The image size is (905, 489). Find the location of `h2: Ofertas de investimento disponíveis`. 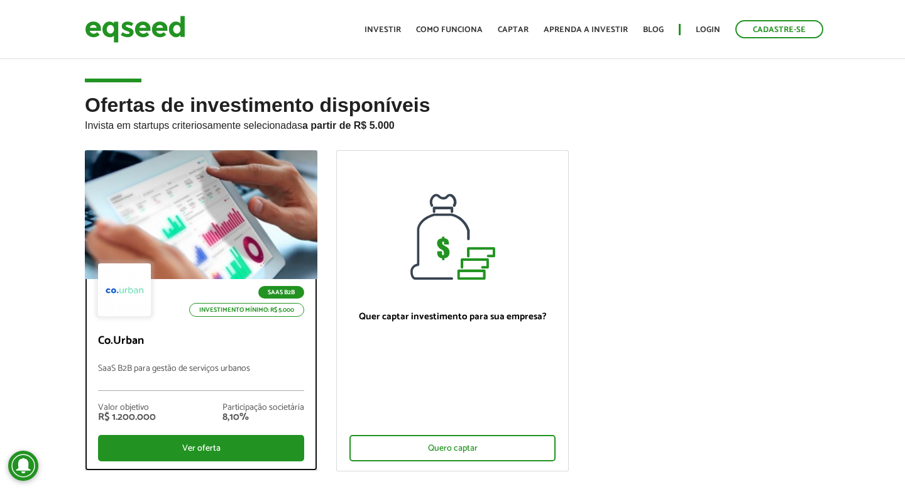

h2: Ofertas de investimento disponíveis is located at coordinates (453, 122).